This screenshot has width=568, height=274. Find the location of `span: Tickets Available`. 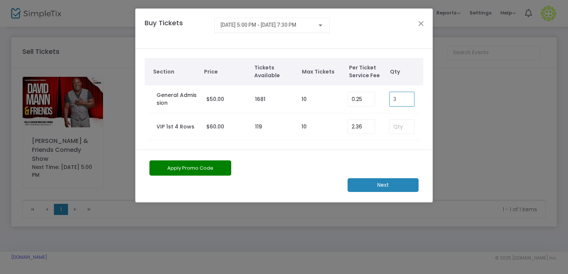

span: Tickets Available is located at coordinates (274, 72).